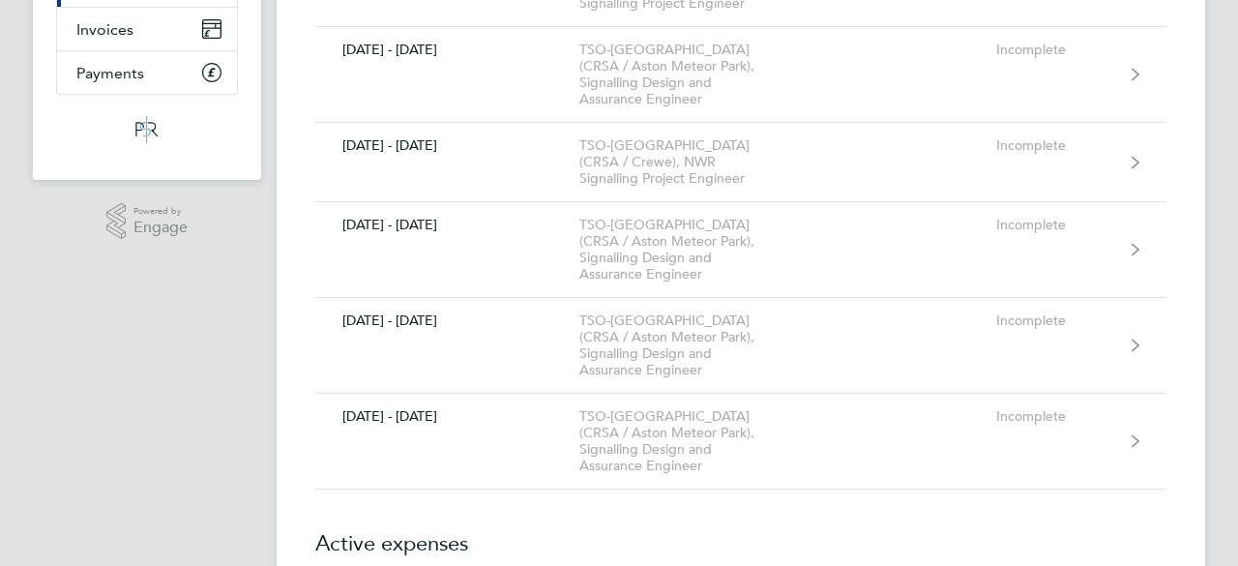 Image resolution: width=1238 pixels, height=566 pixels. What do you see at coordinates (161, 211) in the screenshot?
I see `span: Powered by` at bounding box center [161, 211].